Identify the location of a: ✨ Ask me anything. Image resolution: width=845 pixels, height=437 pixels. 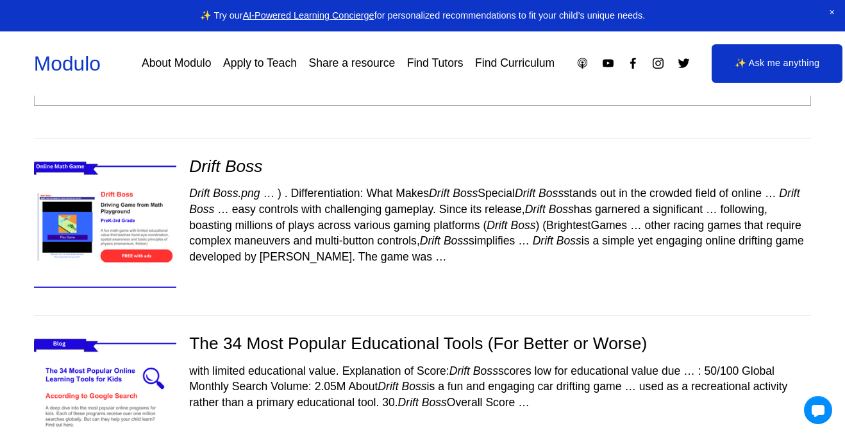
(777, 63).